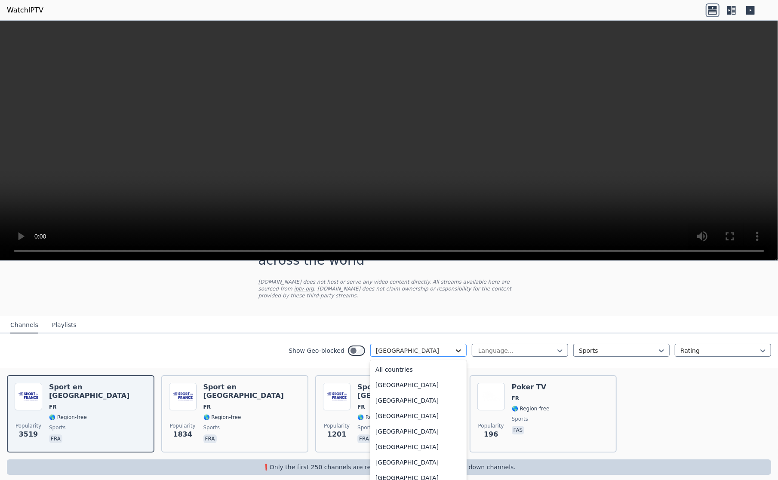  What do you see at coordinates (418, 370) in the screenshot?
I see `div: All countries` at bounding box center [418, 370].